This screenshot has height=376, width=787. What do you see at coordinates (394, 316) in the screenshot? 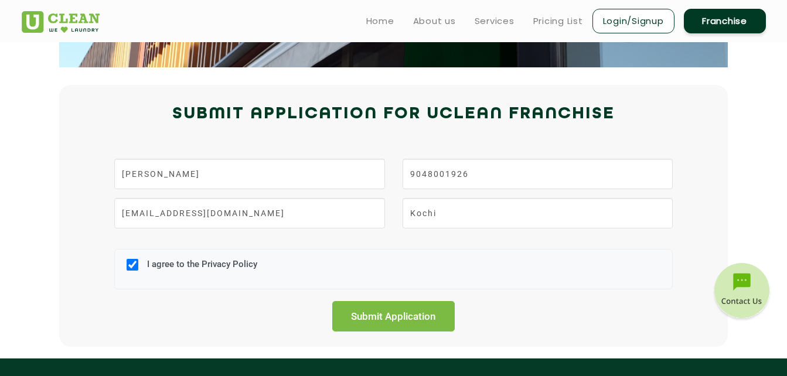
I see `input: Submit Application` at bounding box center [394, 316].